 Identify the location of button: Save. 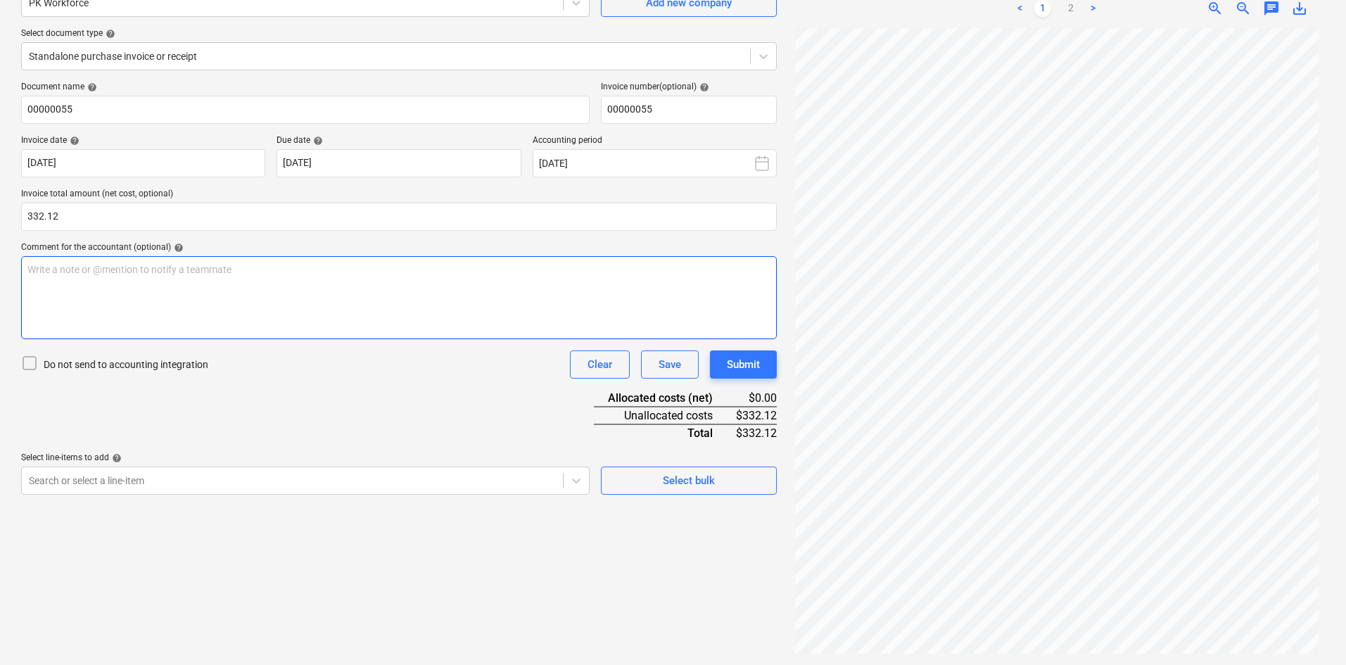
(670, 365).